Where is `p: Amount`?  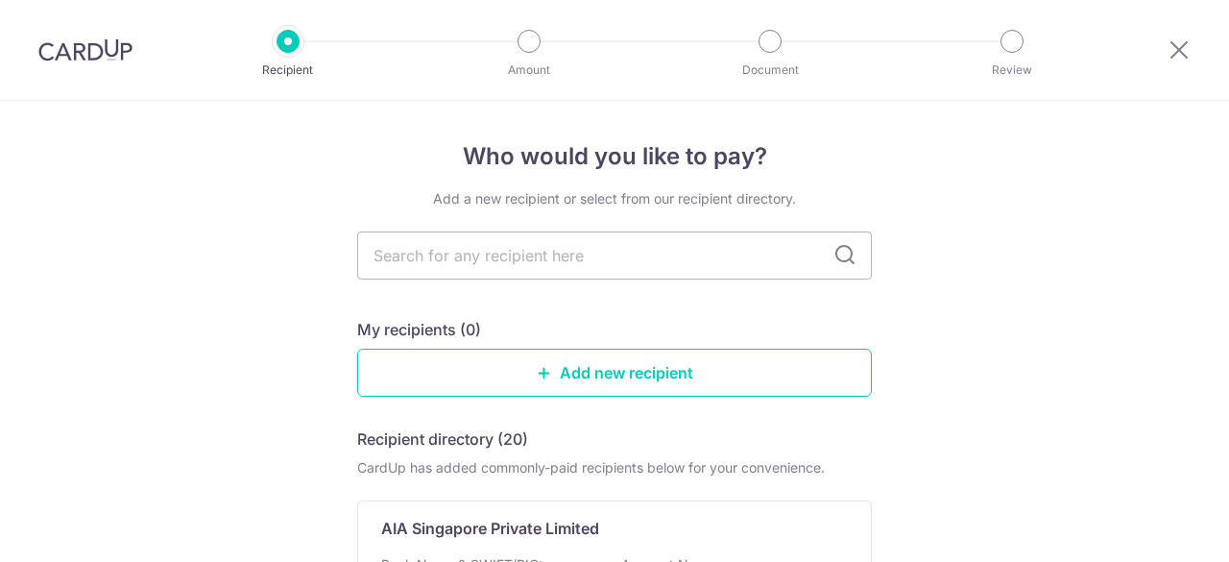 p: Amount is located at coordinates (529, 70).